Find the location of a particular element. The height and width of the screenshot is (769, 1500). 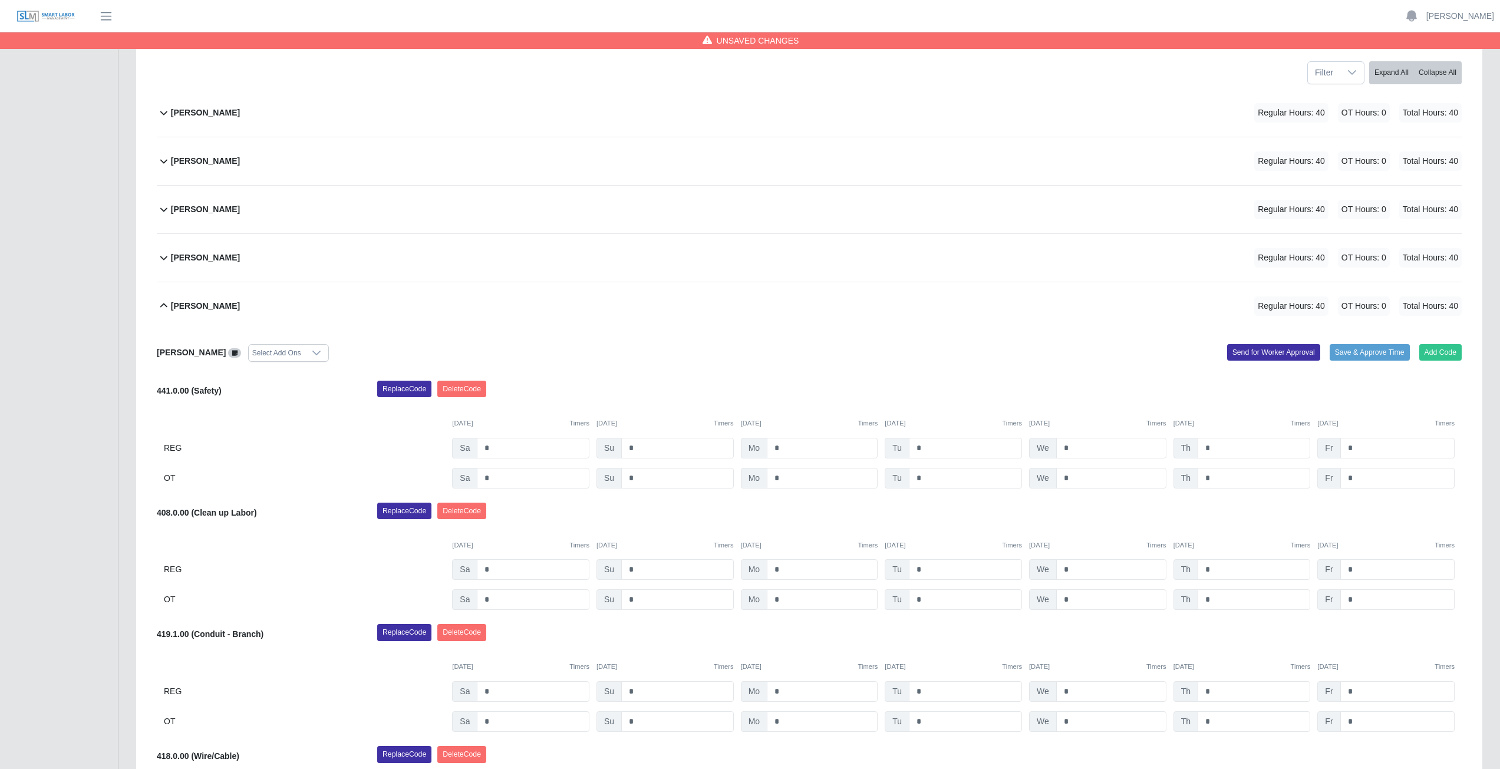

button: Collapse All is located at coordinates (1438, 72).